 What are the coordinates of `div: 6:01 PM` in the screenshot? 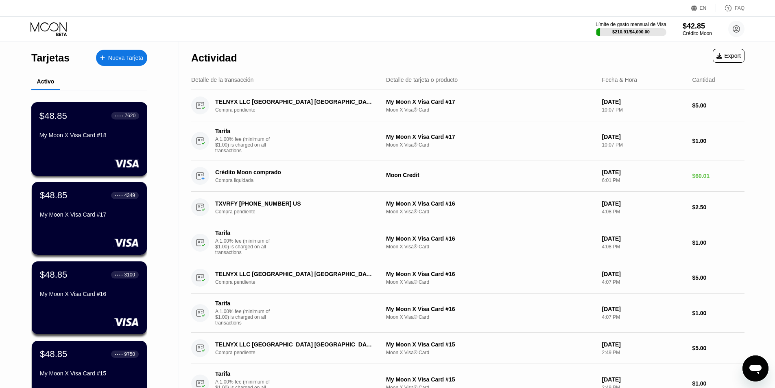 It's located at (644, 180).